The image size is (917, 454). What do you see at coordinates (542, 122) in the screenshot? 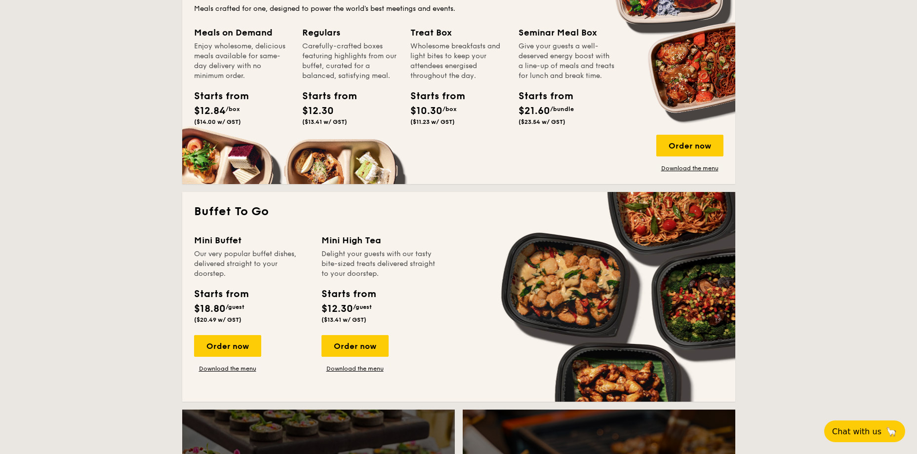
I see `span: ($23.54 w/ GST)` at bounding box center [542, 122].